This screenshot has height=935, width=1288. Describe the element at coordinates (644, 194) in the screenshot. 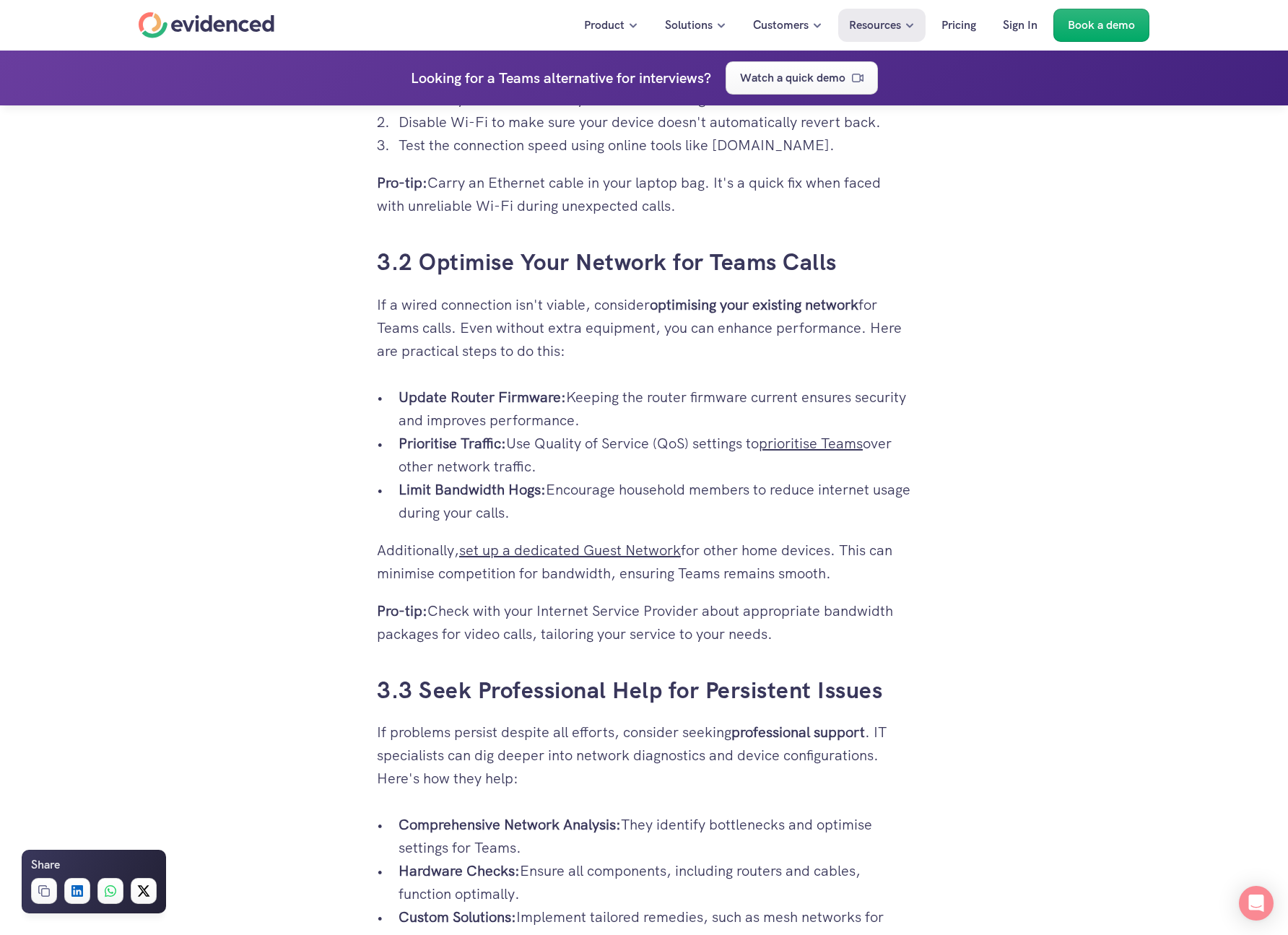

I see `p: Carry an Ethernet cable in your laptop bag. It's a quick fix when faced with unreliable Wi-Fi dur...` at that location.